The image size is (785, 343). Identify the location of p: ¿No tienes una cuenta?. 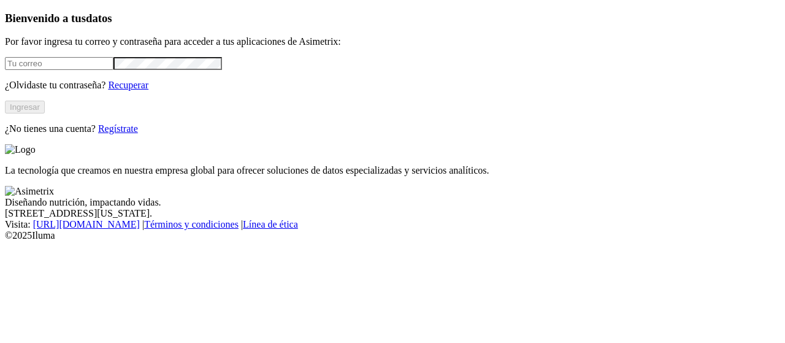
(392, 129).